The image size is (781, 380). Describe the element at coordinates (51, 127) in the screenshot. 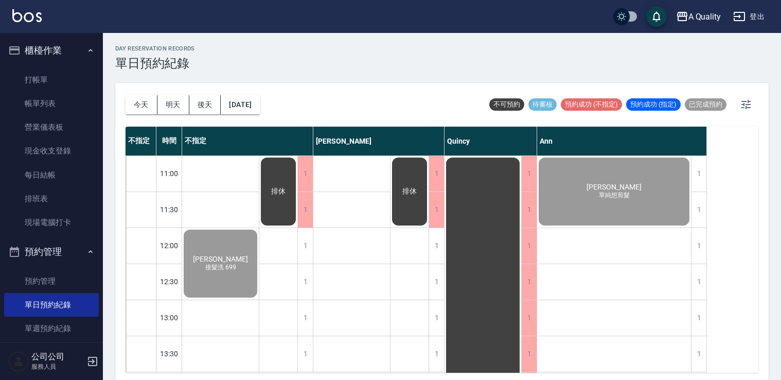

I see `a: 營業儀表板` at that location.